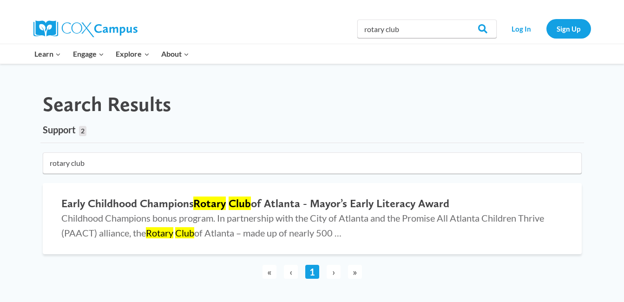  What do you see at coordinates (88, 54) in the screenshot?
I see `span: Engage` at bounding box center [88, 54].